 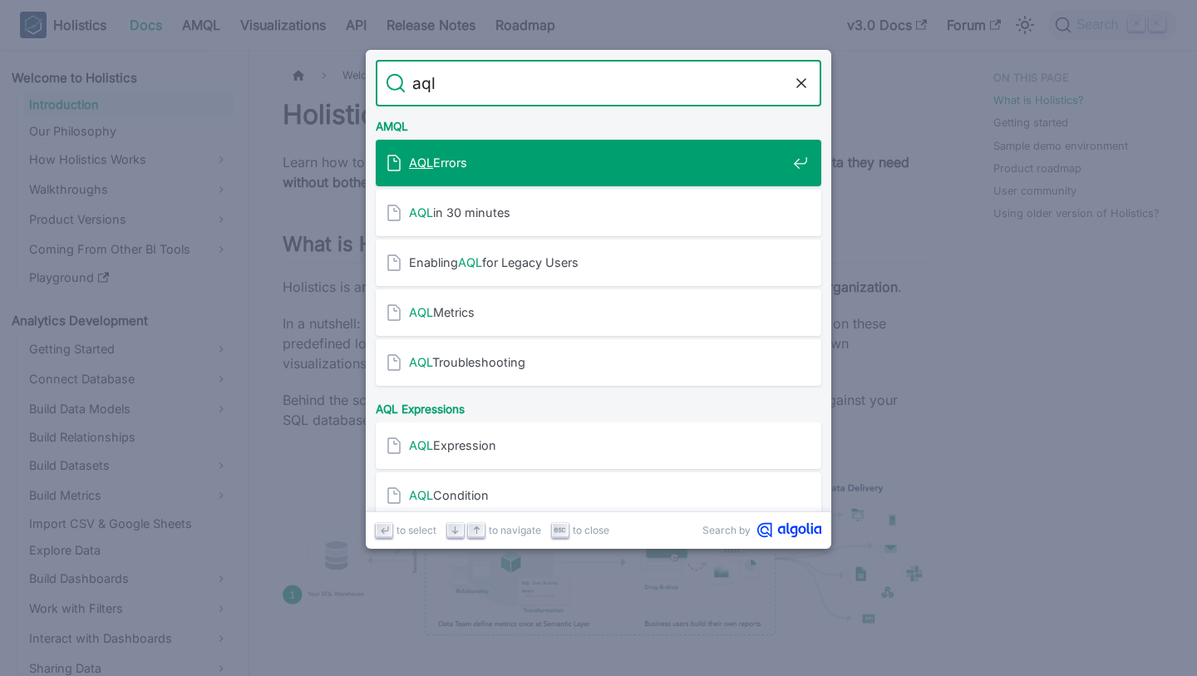 I want to click on a: EnablingAQLfor Legacy Users, so click(x=598, y=263).